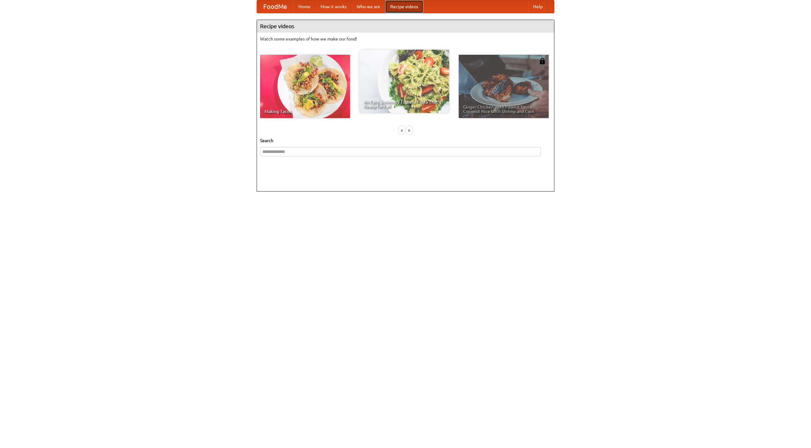 The image size is (811, 448). Describe the element at coordinates (305, 111) in the screenshot. I see `span: Making Tacos` at that location.